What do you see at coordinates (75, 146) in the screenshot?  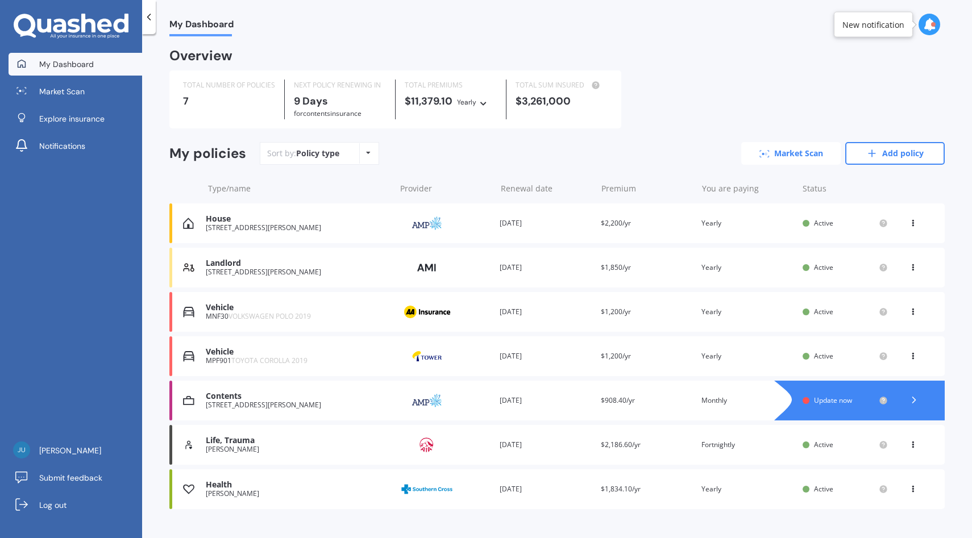 I see `a: Notifications` at bounding box center [75, 146].